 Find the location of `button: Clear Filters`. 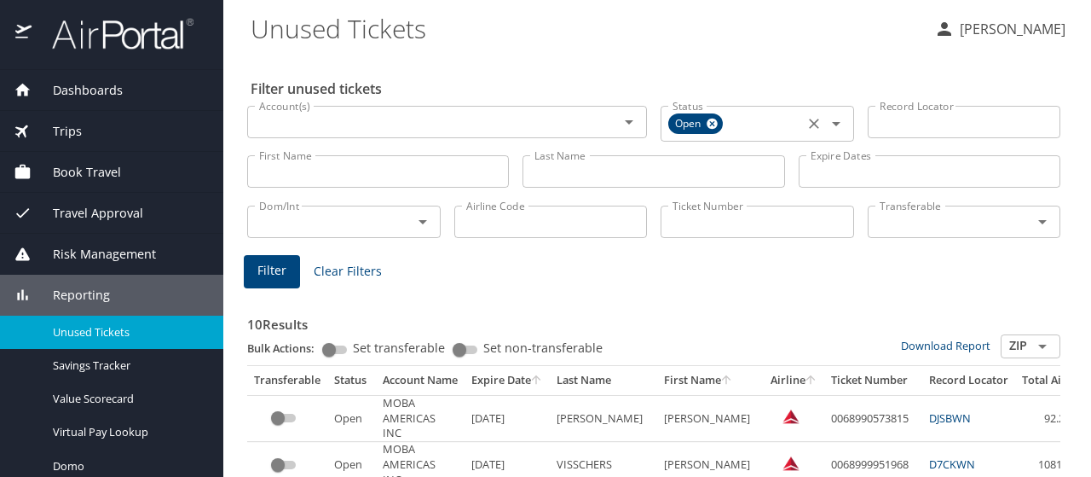

button: Clear Filters is located at coordinates (348, 271).